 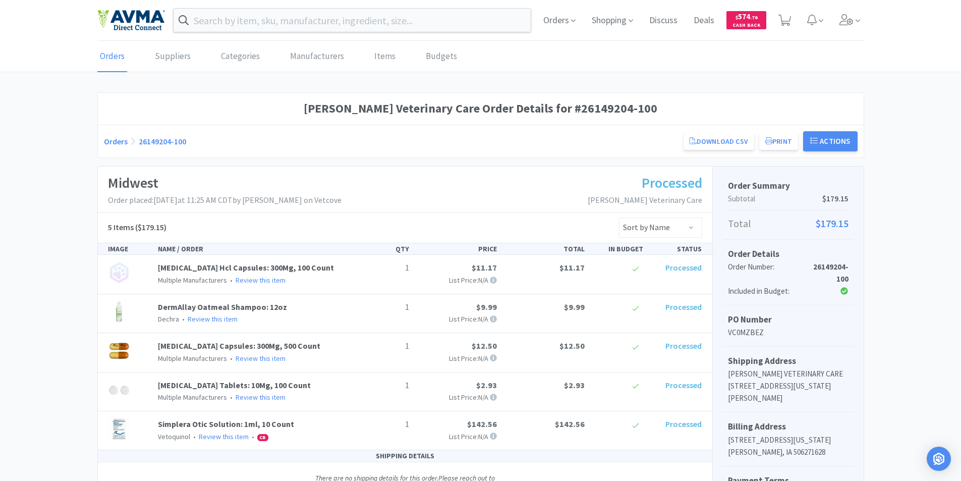 I want to click on a: 26149204-100, so click(x=162, y=141).